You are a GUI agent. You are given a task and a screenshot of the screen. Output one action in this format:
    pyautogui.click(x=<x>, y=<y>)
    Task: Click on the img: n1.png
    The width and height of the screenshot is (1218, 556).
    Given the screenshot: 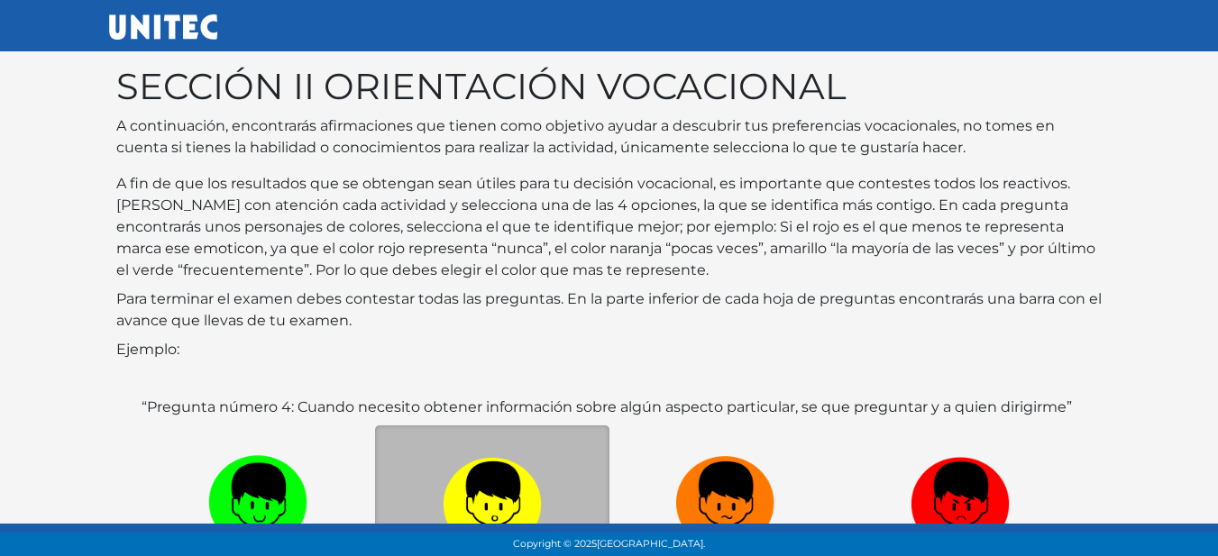 What is the action you would take?
    pyautogui.click(x=726, y=496)
    